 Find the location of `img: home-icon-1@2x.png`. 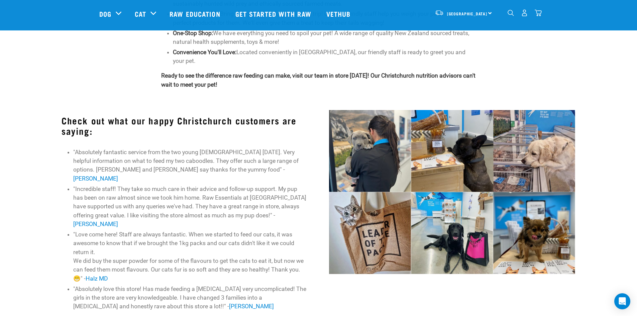

img: home-icon-1@2x.png is located at coordinates (510, 13).